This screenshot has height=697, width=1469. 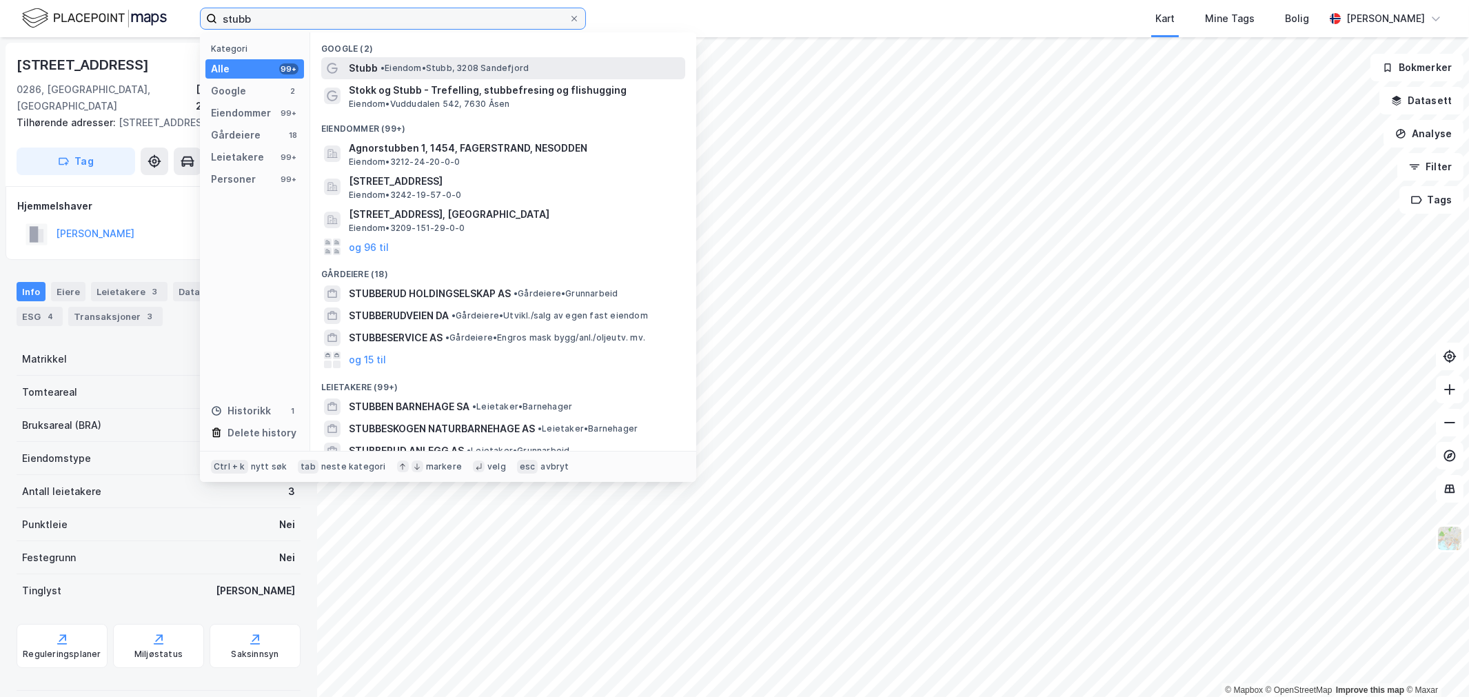 I want to click on div: Mine Tags, so click(x=1230, y=19).